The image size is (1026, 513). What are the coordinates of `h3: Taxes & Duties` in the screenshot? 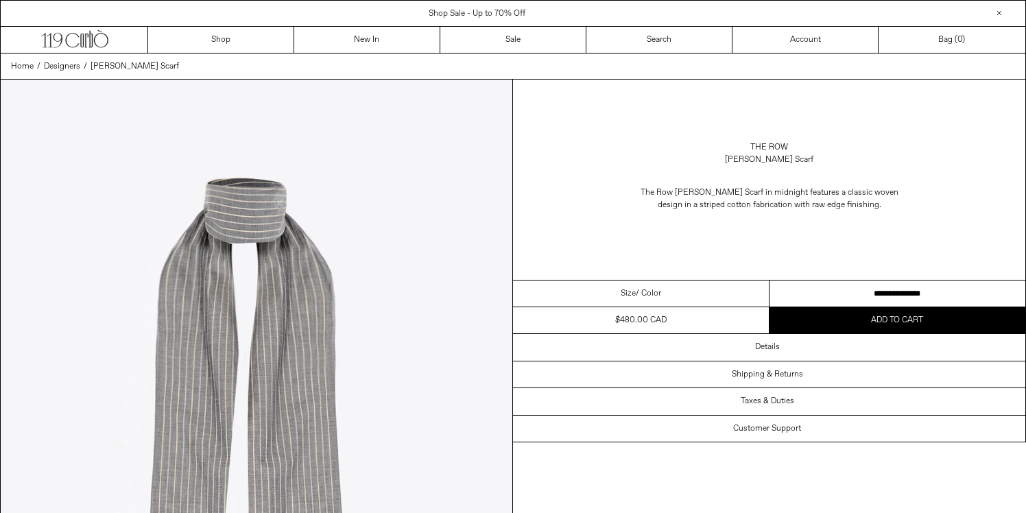 It's located at (767, 401).